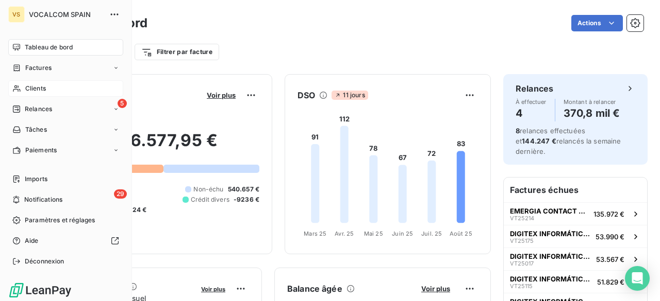  Describe the element at coordinates (461, 234) in the screenshot. I see `tspan: Août 25` at that location.